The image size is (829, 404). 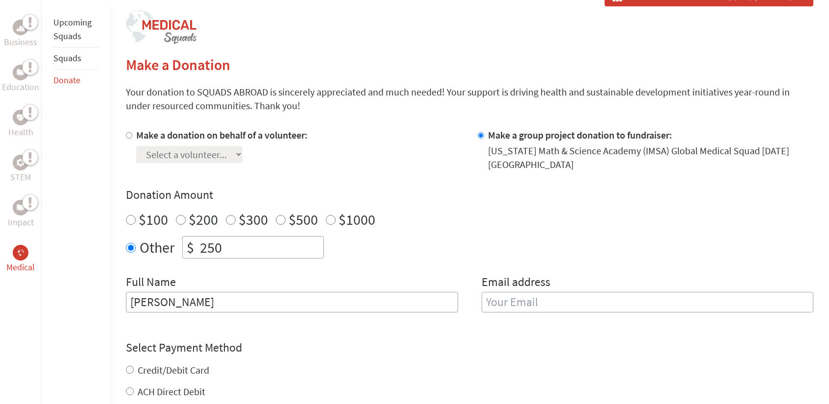 I want to click on div: Impact, so click(x=21, y=208).